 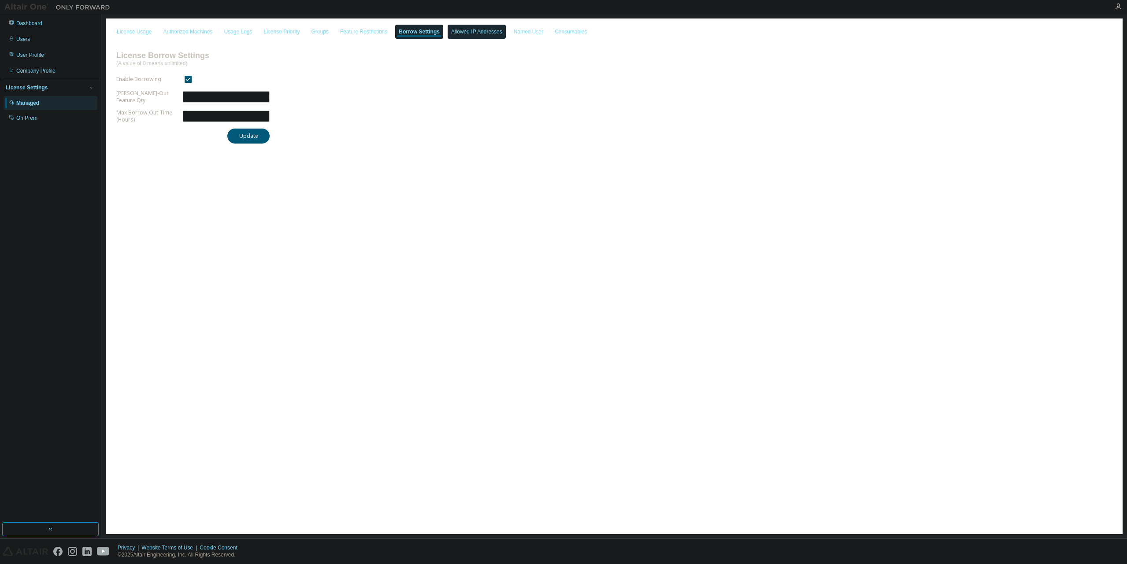 I want to click on div: Usage Logs, so click(x=238, y=32).